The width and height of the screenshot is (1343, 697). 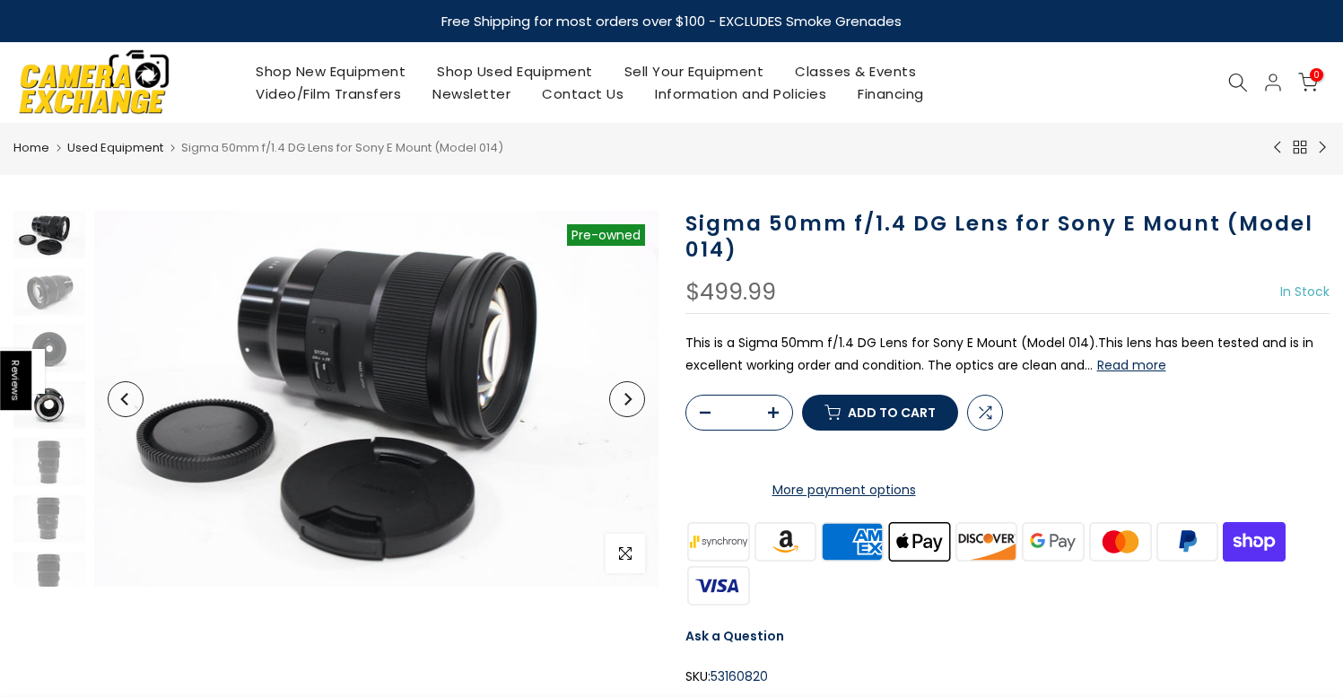 What do you see at coordinates (472, 93) in the screenshot?
I see `a: Newsletter` at bounding box center [472, 93].